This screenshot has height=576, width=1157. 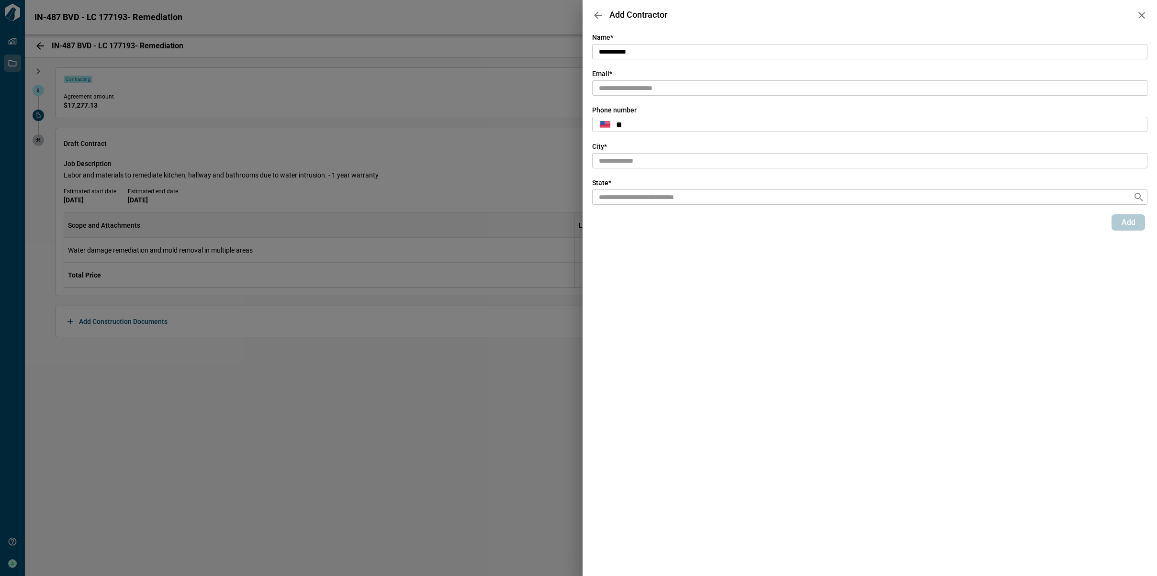 What do you see at coordinates (614, 110) in the screenshot?
I see `span: Phone number` at bounding box center [614, 110].